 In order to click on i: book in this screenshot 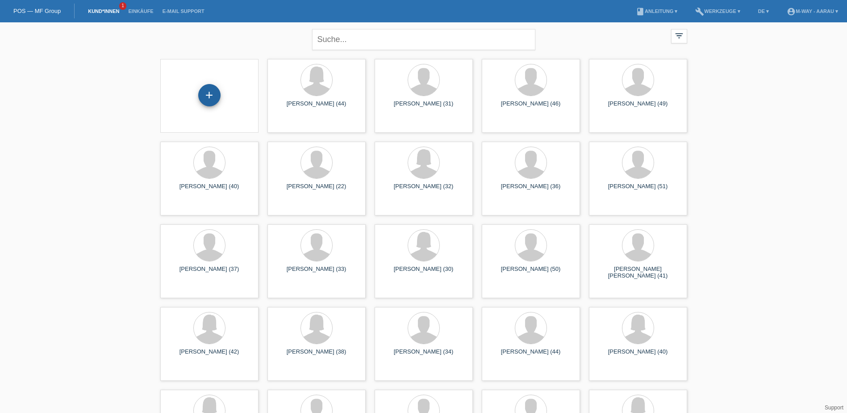, I will do `click(640, 12)`.